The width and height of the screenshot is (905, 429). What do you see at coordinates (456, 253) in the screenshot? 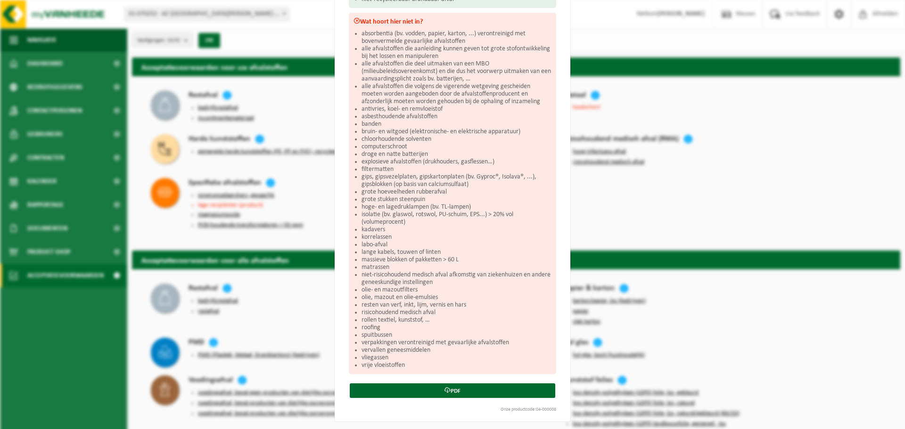
I see `li: lange kabels, touwen of linten` at bounding box center [456, 253].